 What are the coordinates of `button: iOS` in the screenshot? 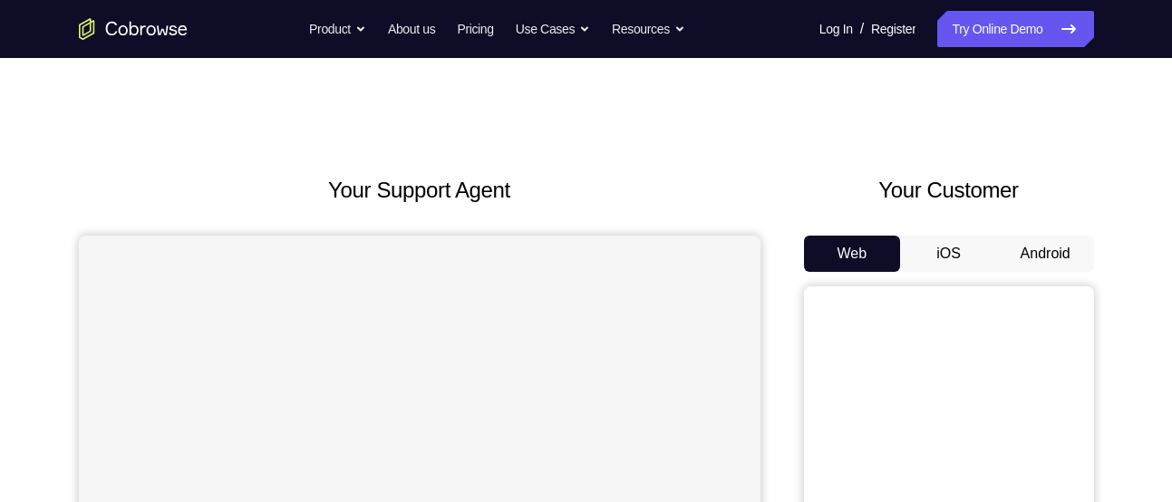 It's located at (948, 254).